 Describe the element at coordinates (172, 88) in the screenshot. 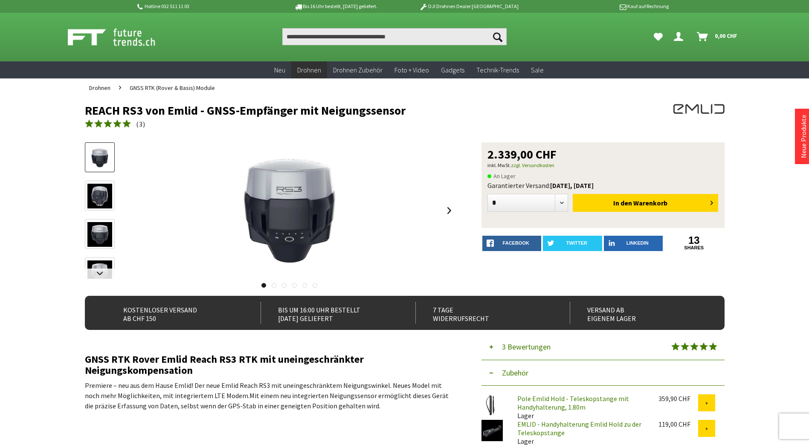

I see `a: GNSS RTK (Rover & Basis) Module` at that location.